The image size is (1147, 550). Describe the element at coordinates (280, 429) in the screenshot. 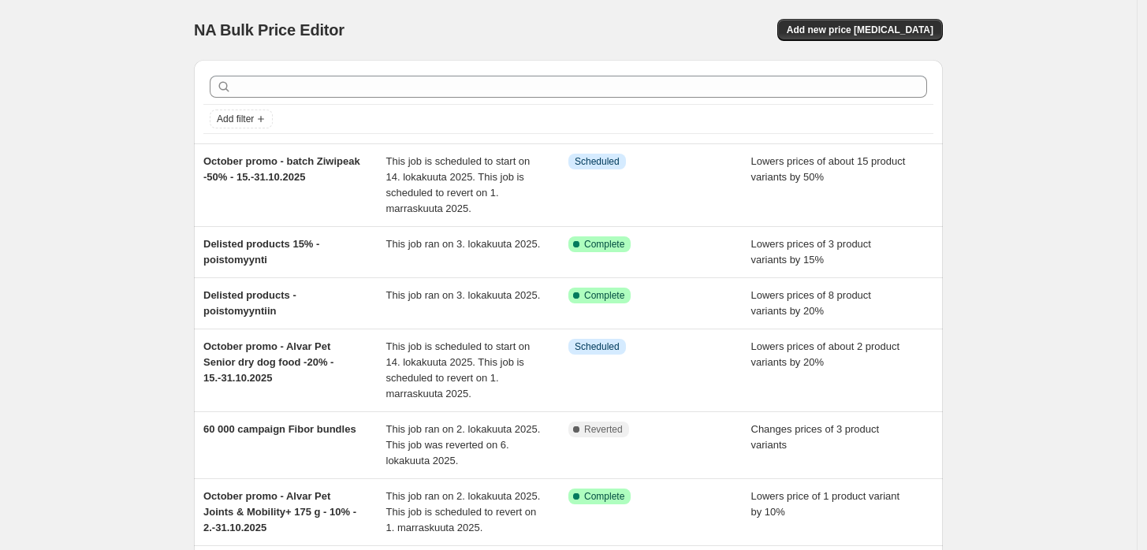

I see `span: 60 000 campaign Fibor bundles` at that location.